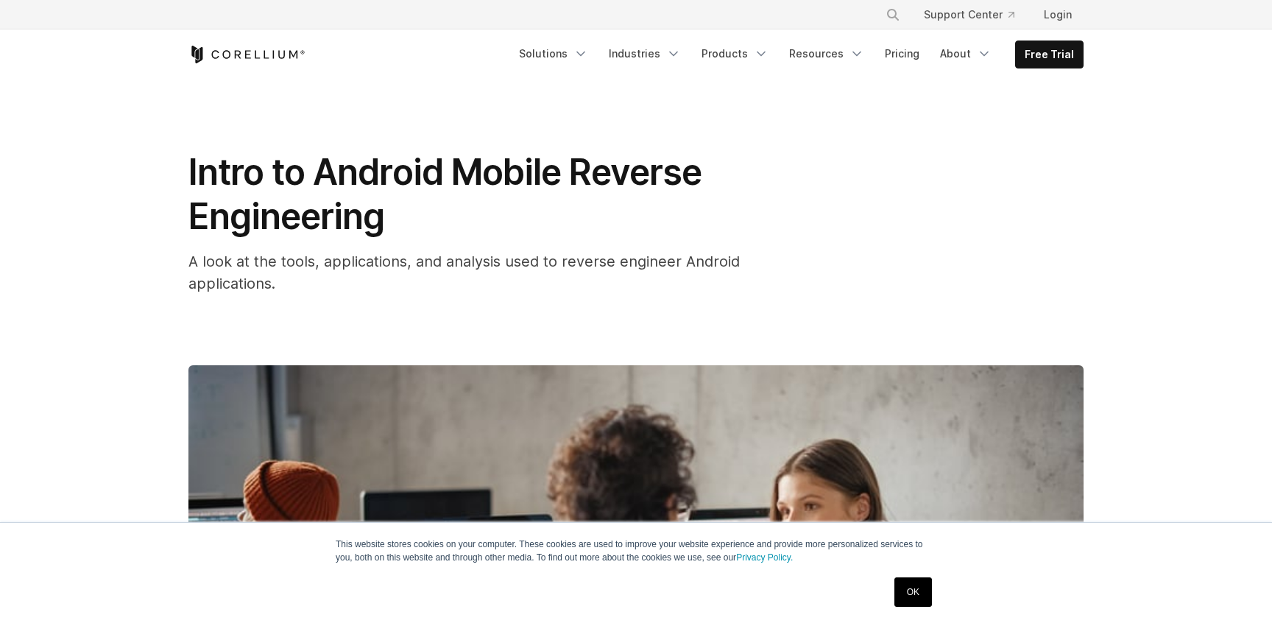 The height and width of the screenshot is (626, 1272). What do you see at coordinates (554, 54) in the screenshot?
I see `a: Solutions` at bounding box center [554, 54].